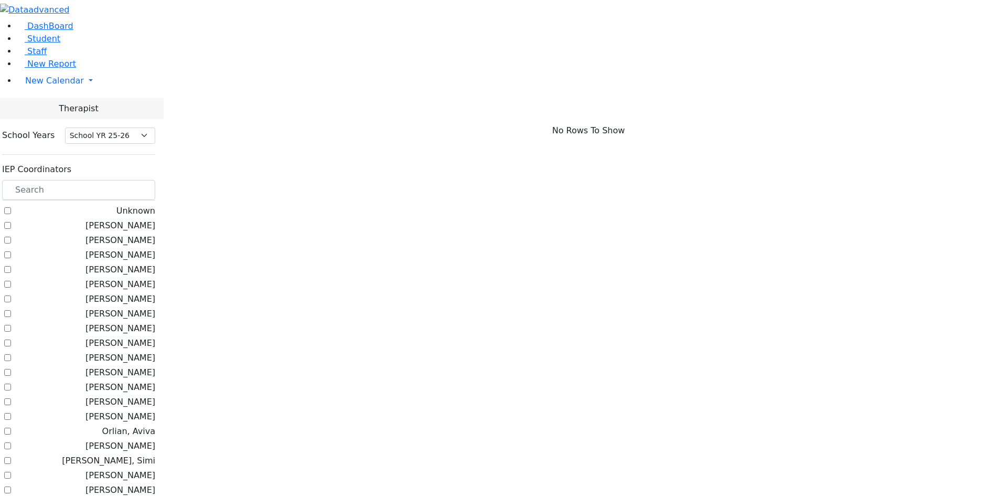 The height and width of the screenshot is (496, 1007). Describe the element at coordinates (44, 38) in the screenshot. I see `span: Student` at that location.